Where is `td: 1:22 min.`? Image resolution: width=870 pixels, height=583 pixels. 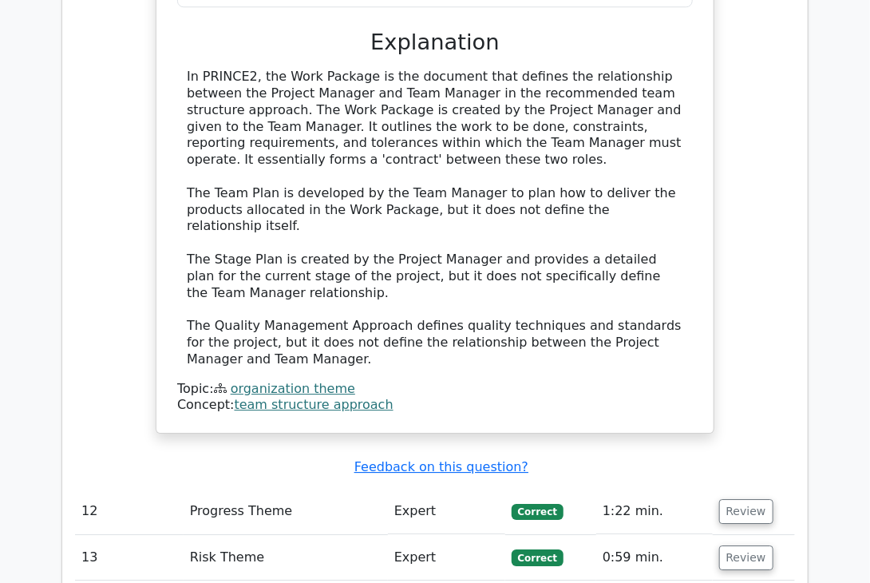
td: 1:22 min. is located at coordinates (655, 511).